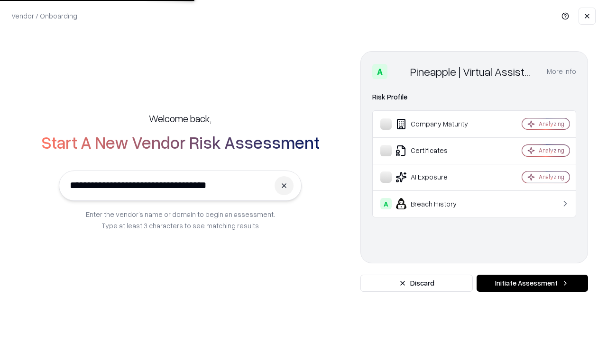 The height and width of the screenshot is (341, 607). What do you see at coordinates (532, 284) in the screenshot?
I see `button: Initiate Assessment` at bounding box center [532, 284].